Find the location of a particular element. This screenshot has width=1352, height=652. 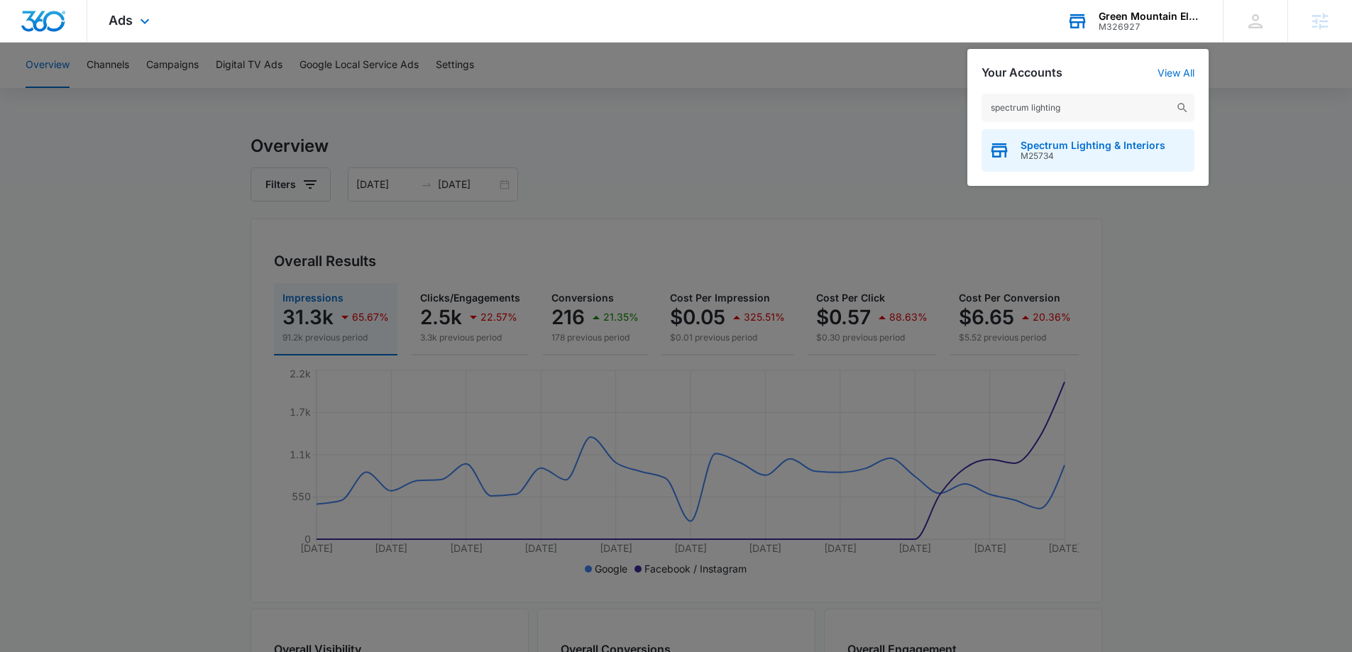

div: account name is located at coordinates (1151, 16).